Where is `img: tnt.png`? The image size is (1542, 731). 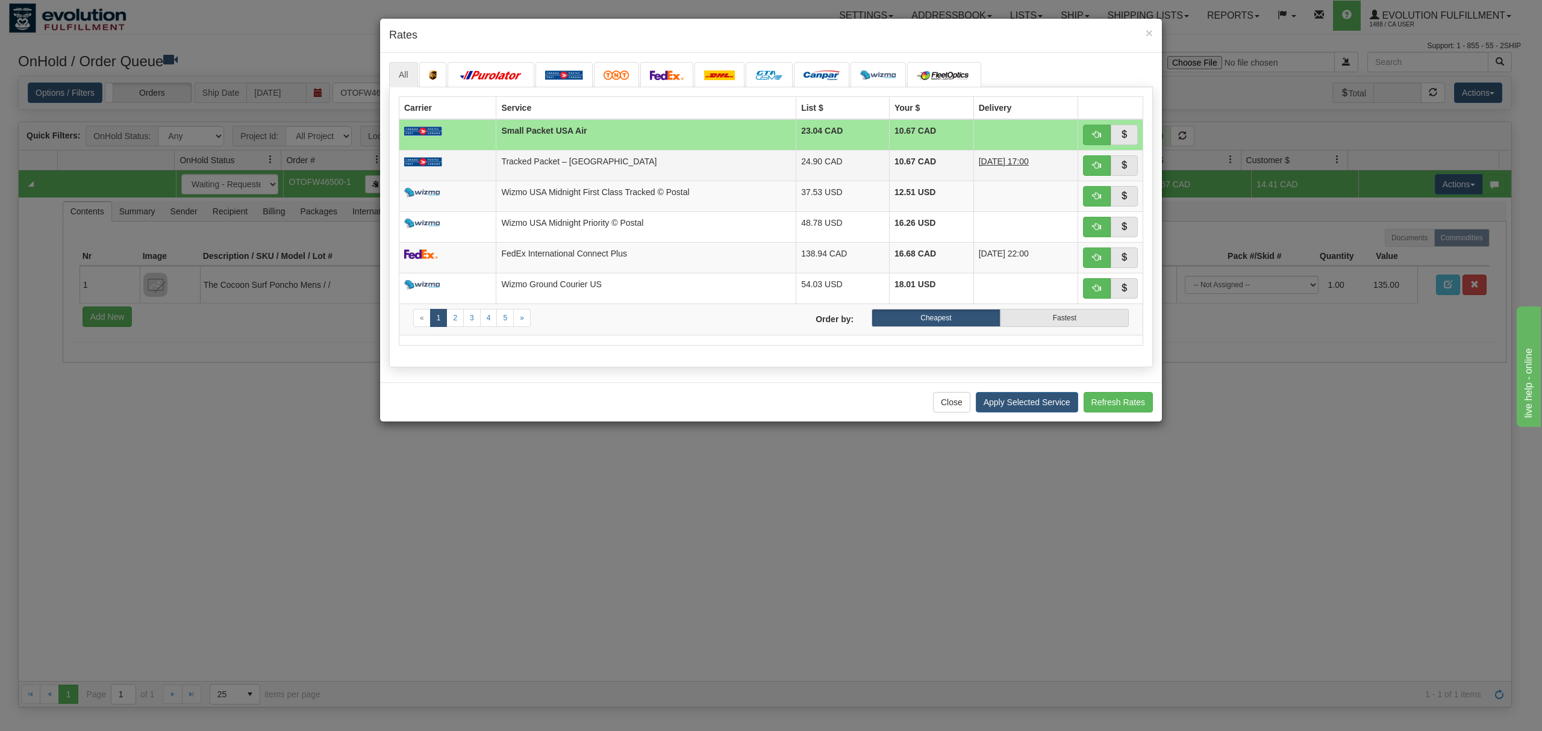
img: tnt.png is located at coordinates (616, 75).